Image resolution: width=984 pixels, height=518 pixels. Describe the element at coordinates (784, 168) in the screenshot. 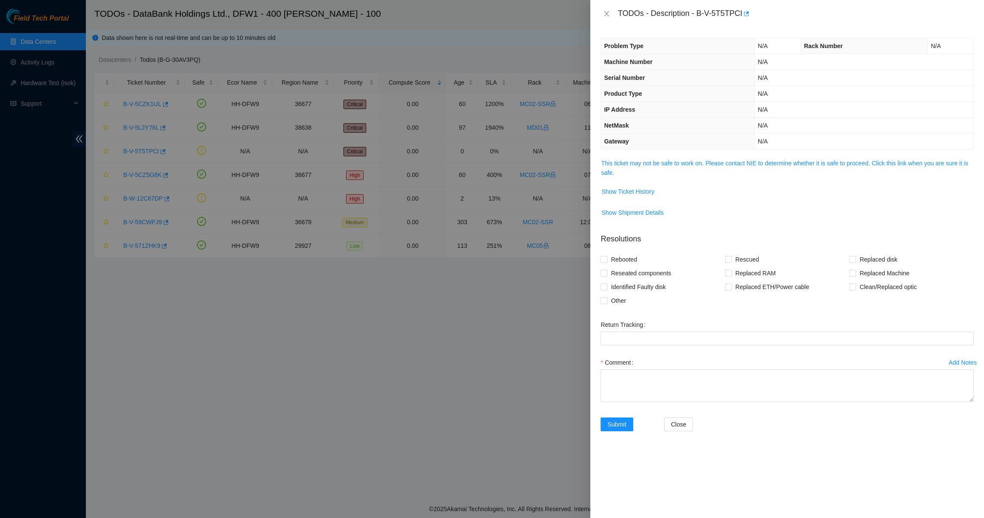

I see `a: This ticket may not be safe to work on. Please contact NIE to determine whether it is safe to pro...` at that location.